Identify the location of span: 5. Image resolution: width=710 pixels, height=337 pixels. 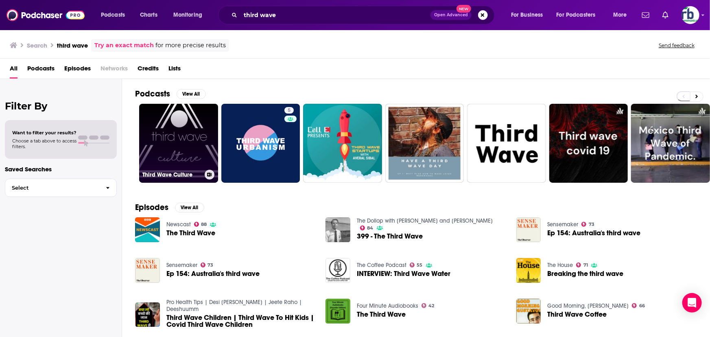
(289, 111).